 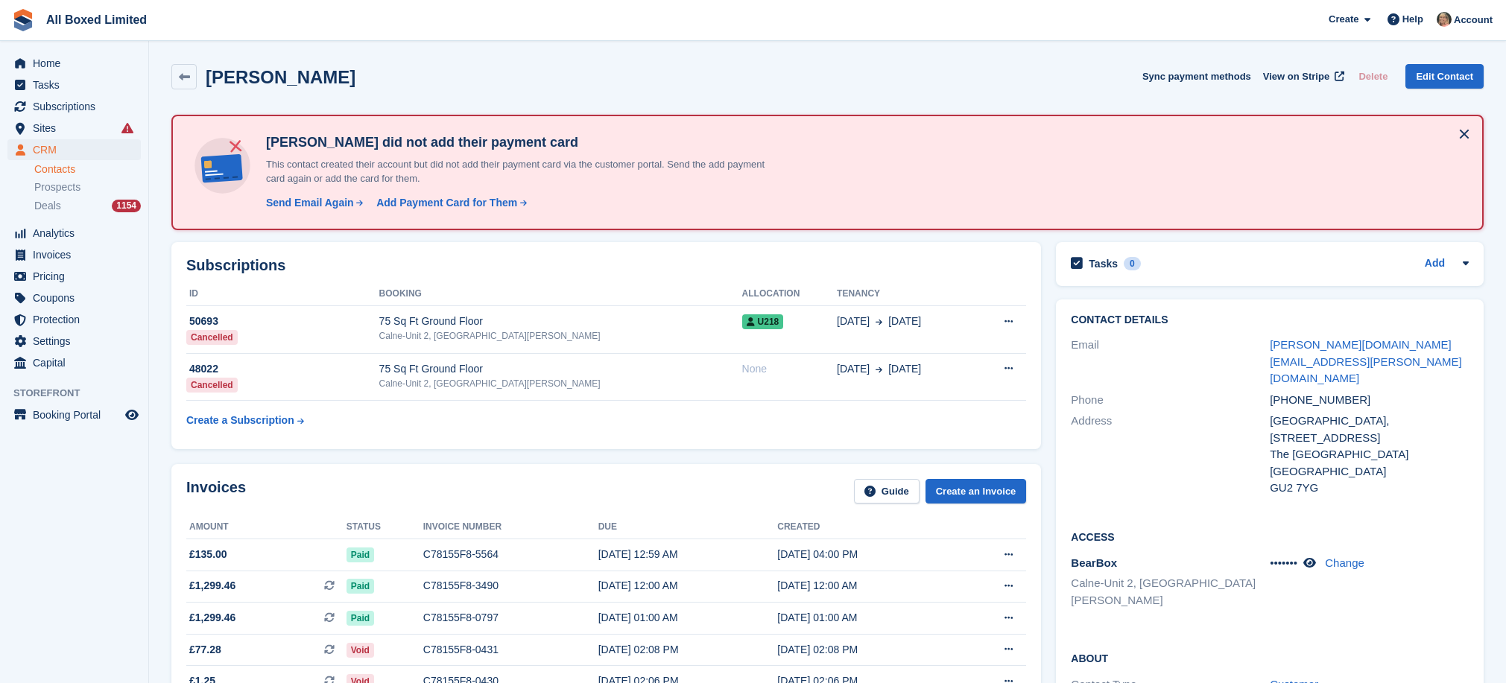 I want to click on a: Guide, so click(x=887, y=491).